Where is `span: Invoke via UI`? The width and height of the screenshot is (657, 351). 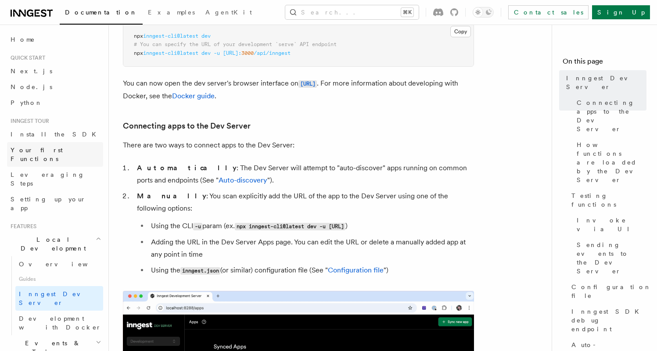 span: Invoke via UI is located at coordinates (612, 225).